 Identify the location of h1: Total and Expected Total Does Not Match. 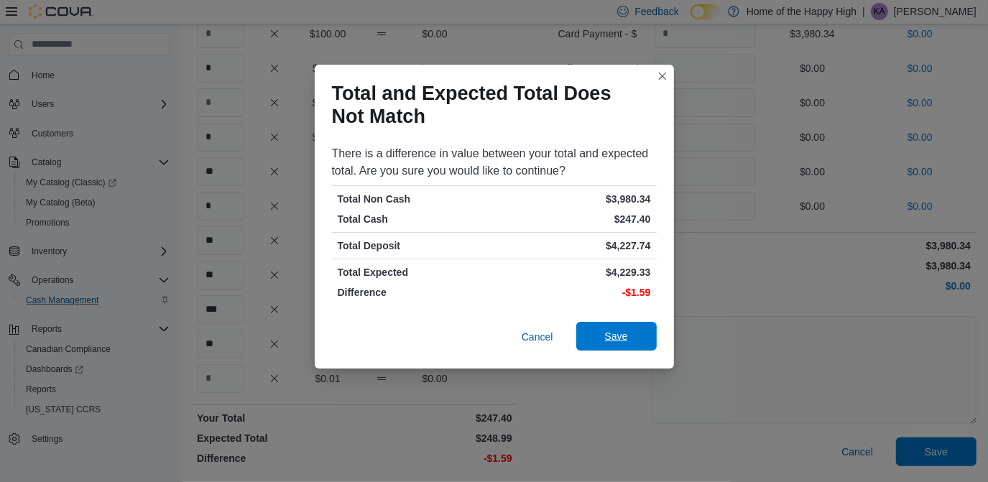
(489, 105).